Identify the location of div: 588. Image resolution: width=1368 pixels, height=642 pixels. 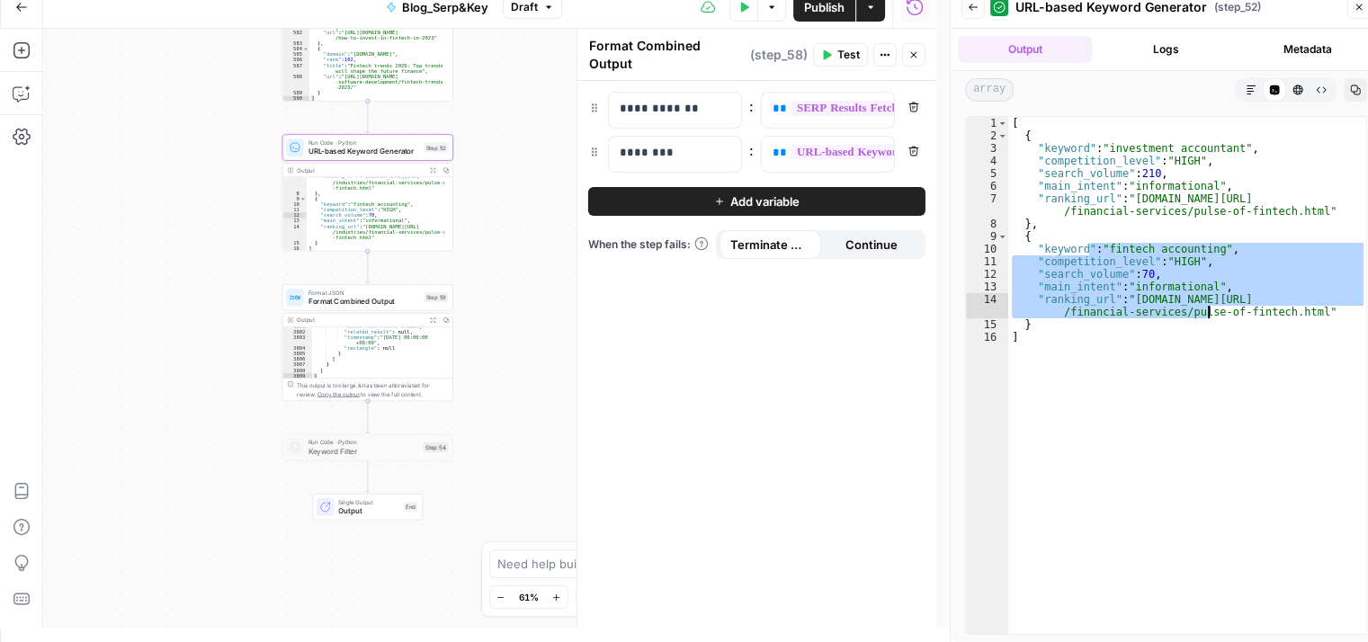
(295, 82).